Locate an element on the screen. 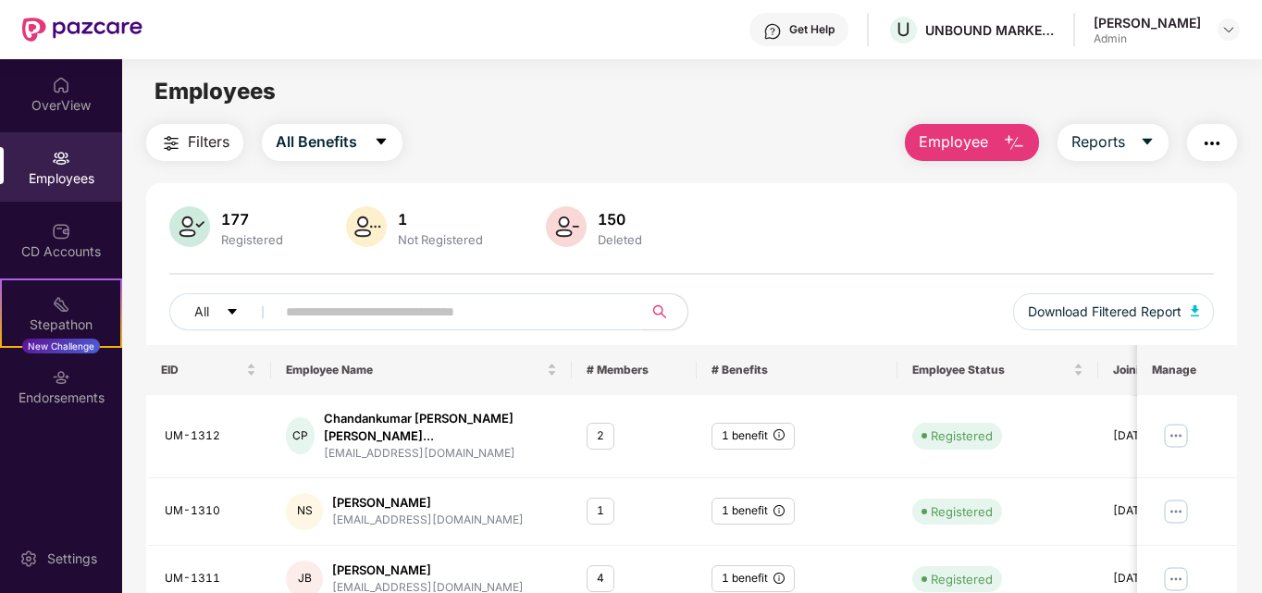  div: UNBOUND MARKETING PRIVATE LIMITED is located at coordinates (990, 30).